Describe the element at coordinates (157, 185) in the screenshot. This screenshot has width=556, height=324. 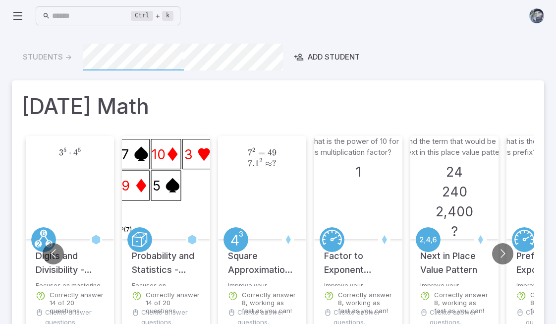
I see `text: 5` at that location.